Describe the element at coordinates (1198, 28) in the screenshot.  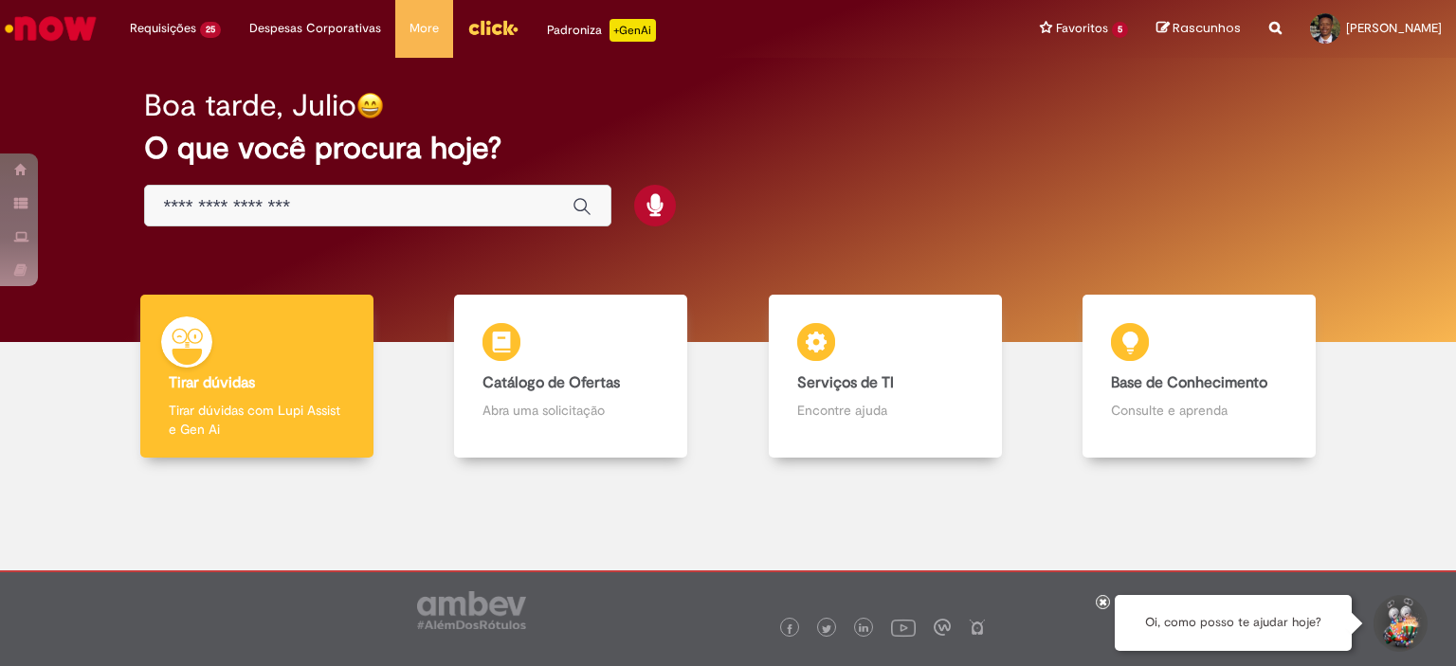
I see `a: Rascunhos` at that location.